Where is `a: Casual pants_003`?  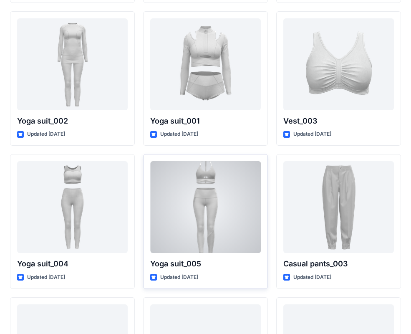 a: Casual pants_003 is located at coordinates (338, 207).